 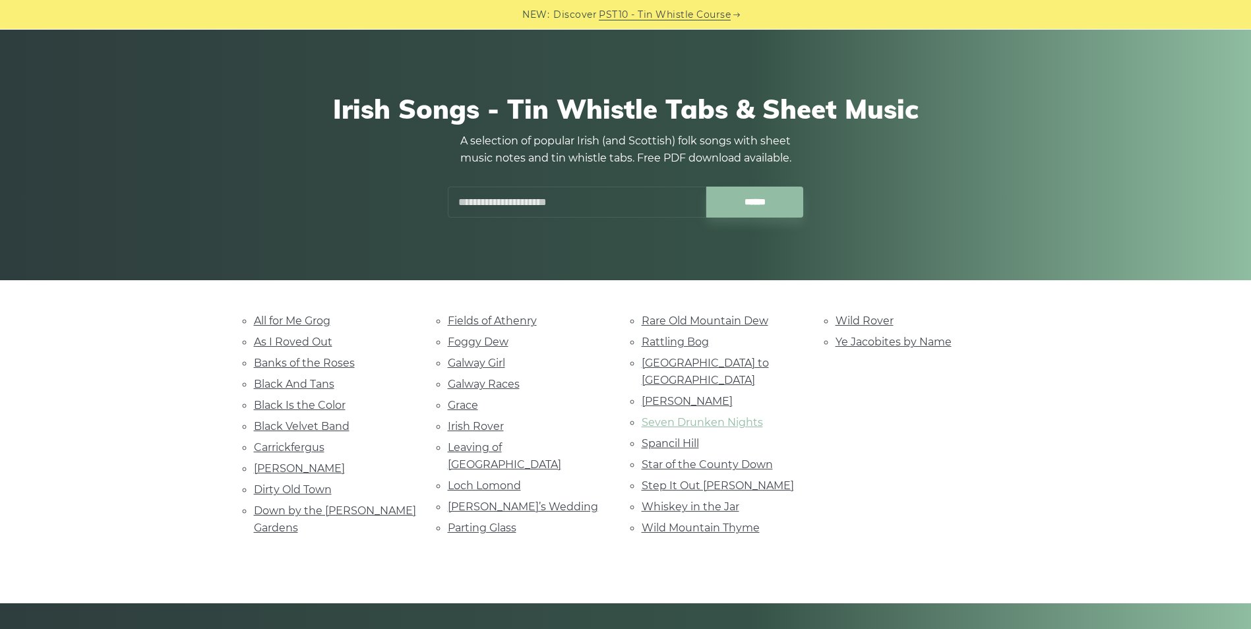 I want to click on a: Ye Jacobites by Name, so click(x=893, y=342).